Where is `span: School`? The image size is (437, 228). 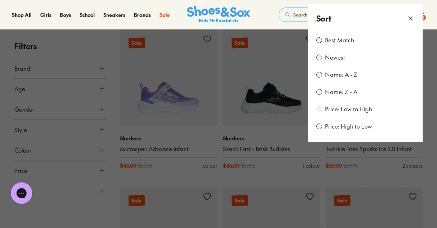
span: School is located at coordinates (87, 15).